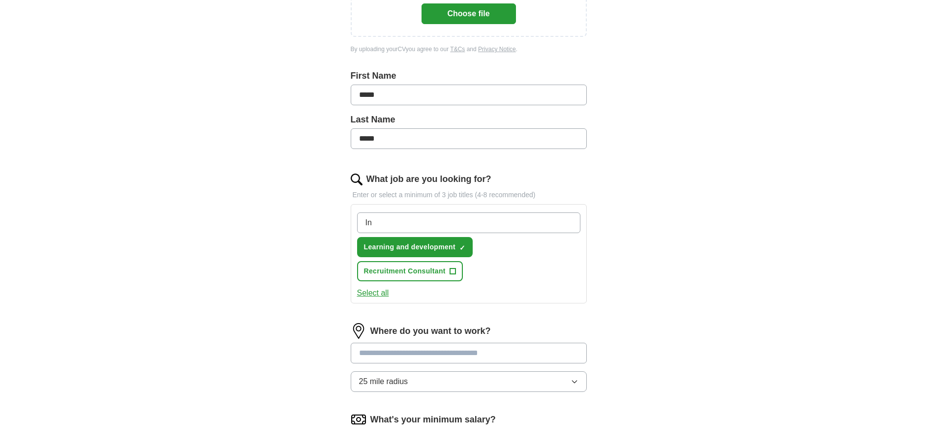 This screenshot has height=448, width=937. I want to click on label: What's your minimum salary?, so click(433, 420).